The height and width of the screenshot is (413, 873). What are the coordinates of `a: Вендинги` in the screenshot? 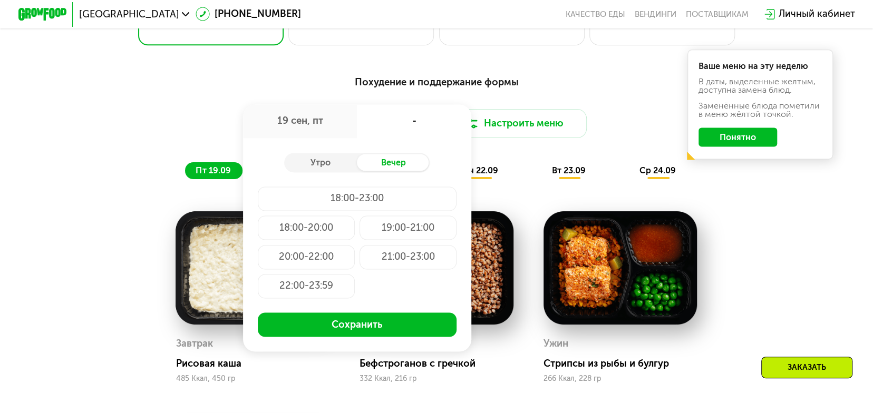 It's located at (655, 14).